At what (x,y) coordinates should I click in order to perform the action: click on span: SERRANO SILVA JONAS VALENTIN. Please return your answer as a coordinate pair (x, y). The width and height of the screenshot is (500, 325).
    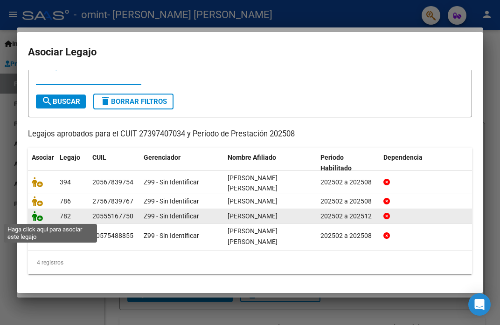
    Looking at the image, I should click on (252, 236).